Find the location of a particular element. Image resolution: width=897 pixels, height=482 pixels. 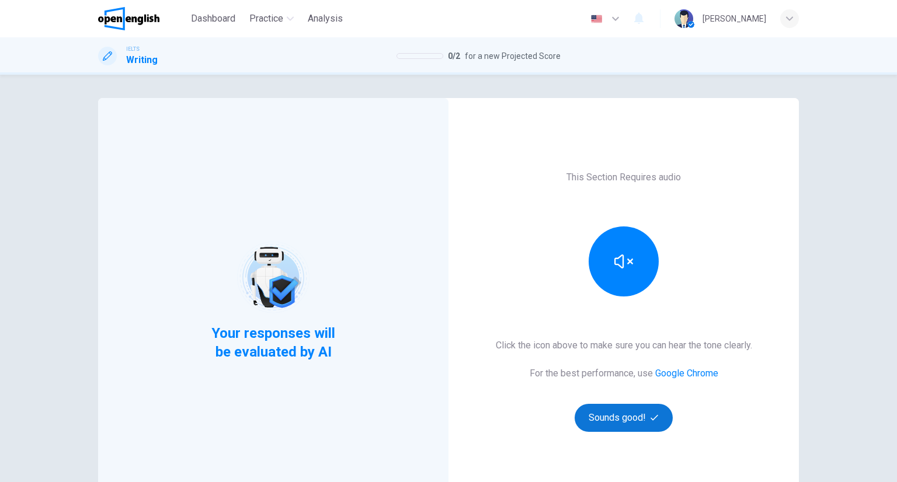

img: OpenEnglish logo is located at coordinates (128, 19).